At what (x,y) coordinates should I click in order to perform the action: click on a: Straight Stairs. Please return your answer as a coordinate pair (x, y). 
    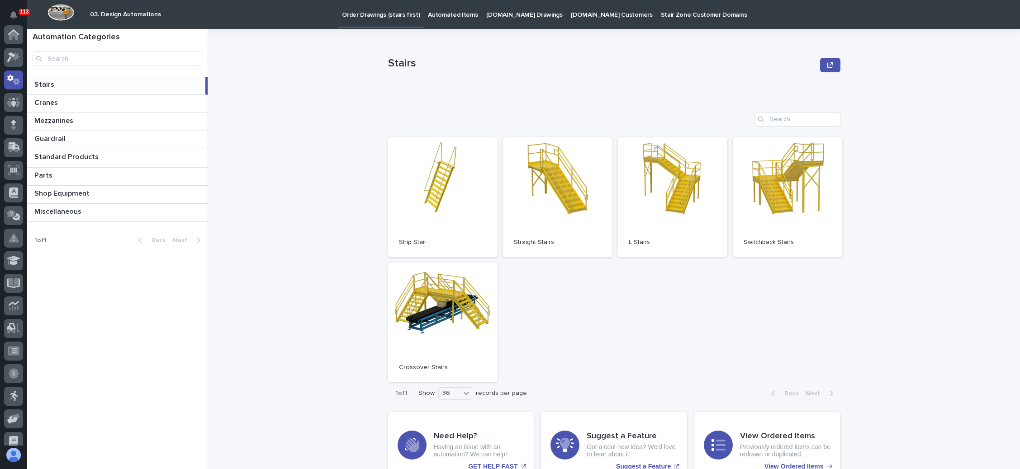
    Looking at the image, I should click on (558, 197).